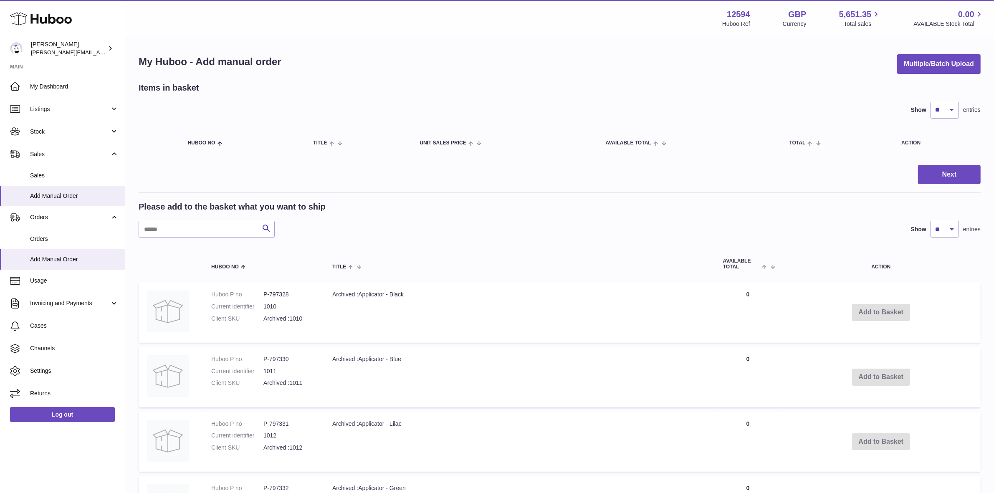 Image resolution: width=994 pixels, height=493 pixels. Describe the element at coordinates (74, 393) in the screenshot. I see `span: Returns` at that location.